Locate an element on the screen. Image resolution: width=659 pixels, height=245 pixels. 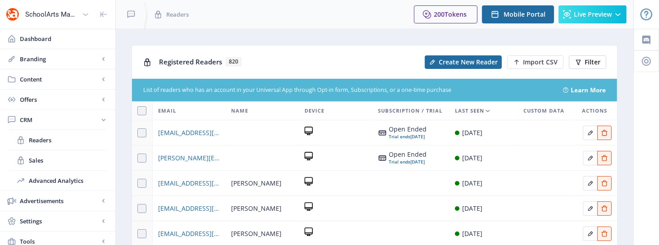
span: Mobile Portal is located at coordinates (524, 14).